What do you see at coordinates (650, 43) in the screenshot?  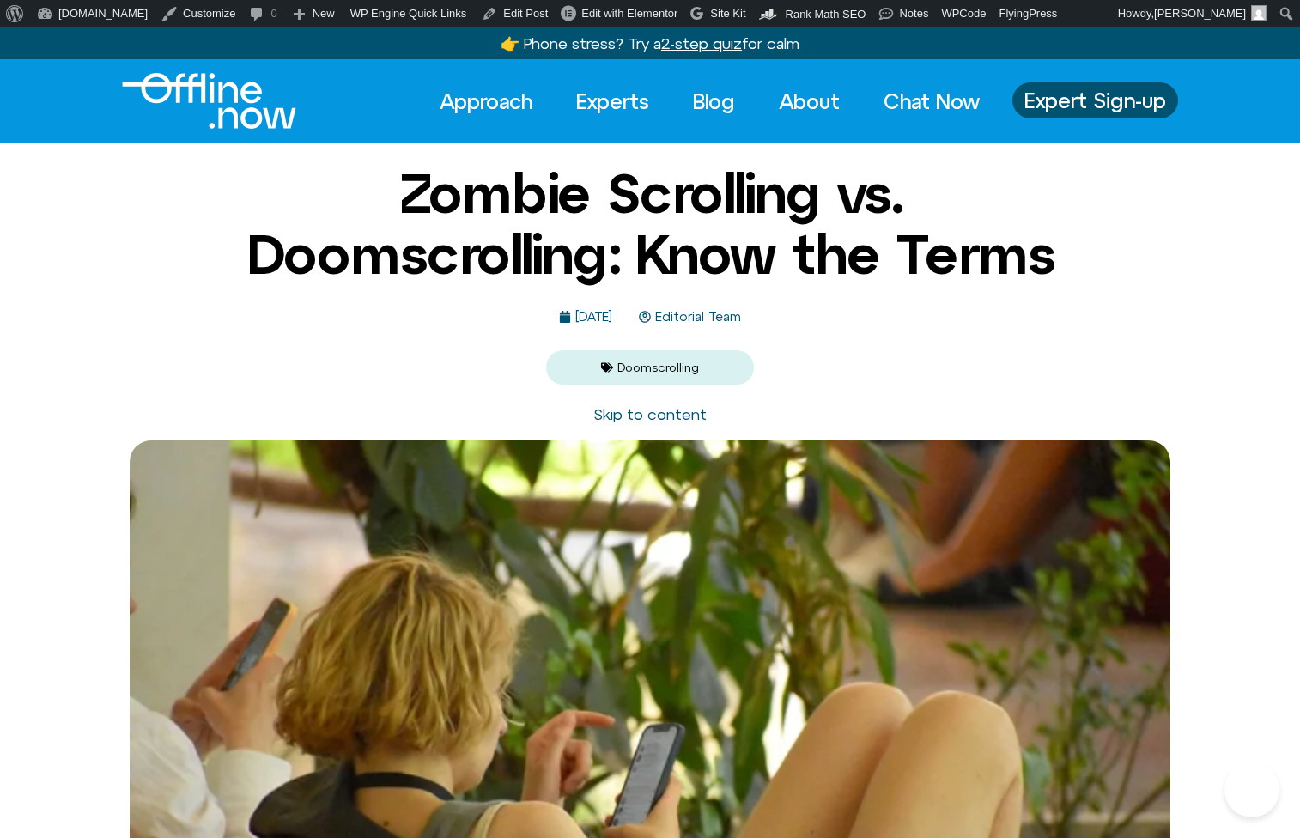 I see `a: 👉 Phone stress? Try a2-step quizfor calm` at bounding box center [650, 43].